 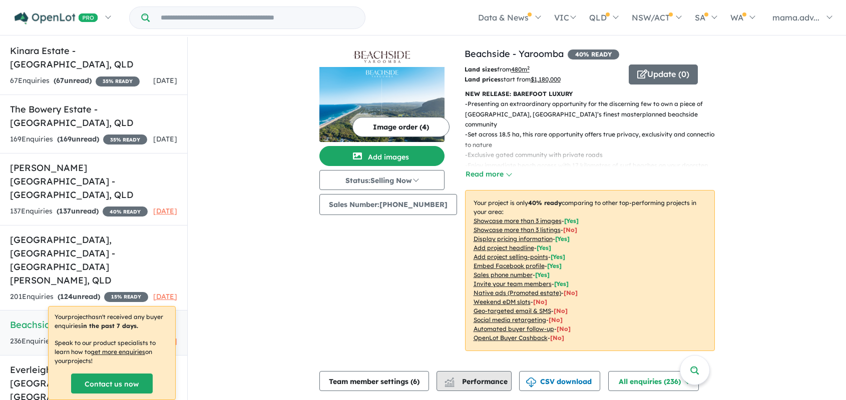 What do you see at coordinates (513, 239) in the screenshot?
I see `u: Display pricing information` at bounding box center [513, 239].